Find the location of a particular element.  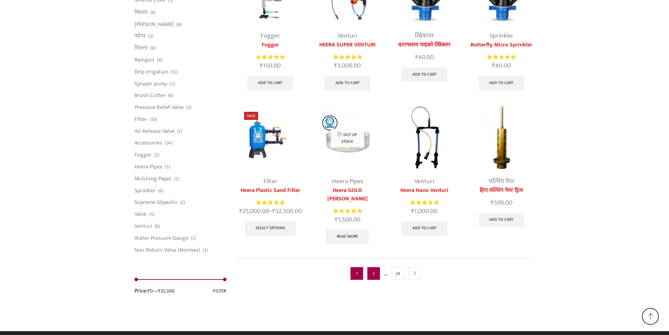

bdi: 32,500.00 is located at coordinates (287, 211).